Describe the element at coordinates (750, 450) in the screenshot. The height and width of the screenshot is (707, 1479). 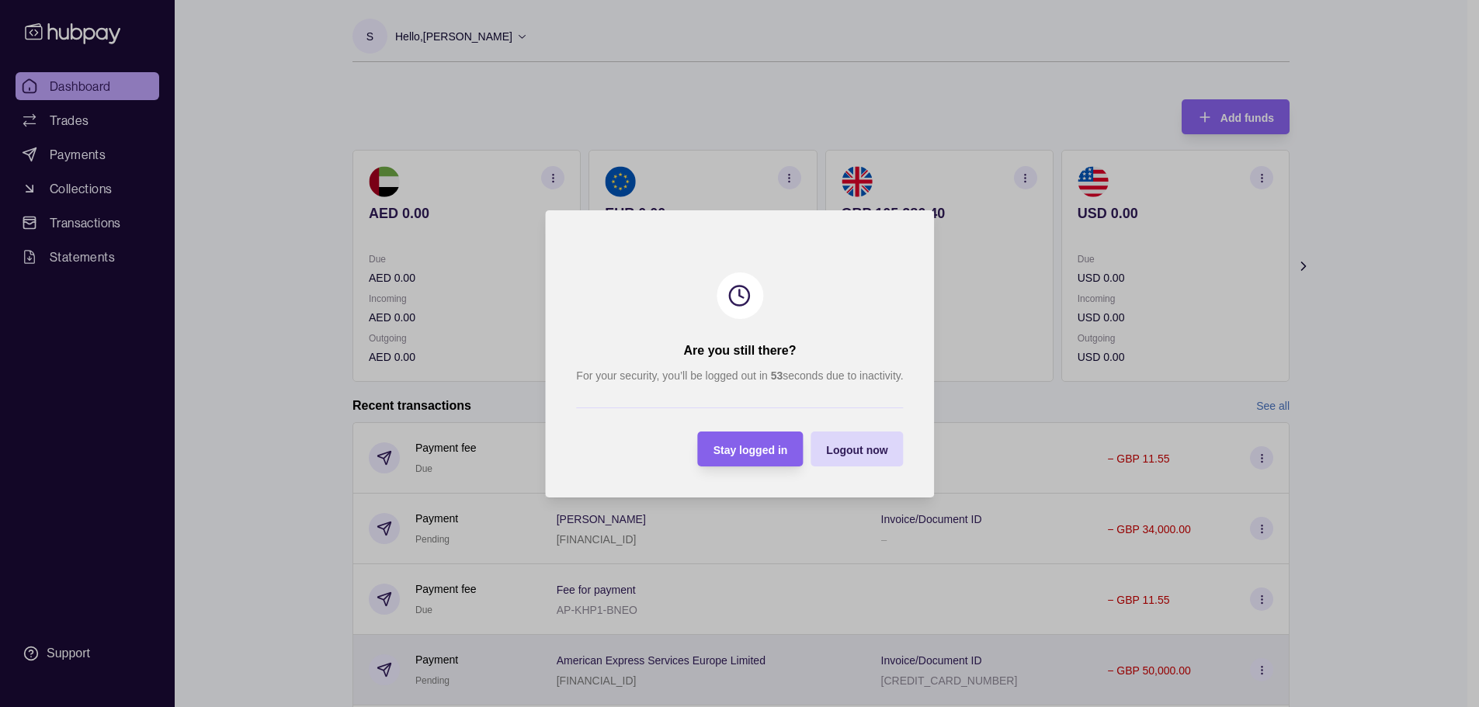
I see `span: Stay logged in` at that location.